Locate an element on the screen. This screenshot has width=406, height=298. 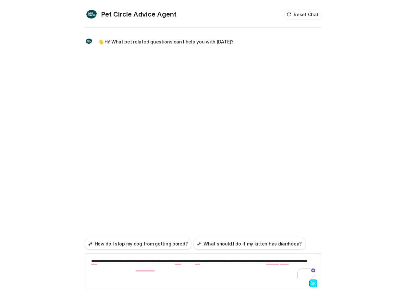
button: How do I stop my dog from getting bored? is located at coordinates (138, 244).